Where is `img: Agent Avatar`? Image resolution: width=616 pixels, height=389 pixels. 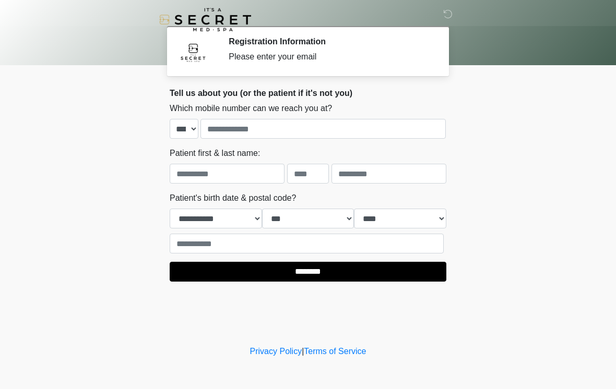
img: Agent Avatar is located at coordinates (193, 52).